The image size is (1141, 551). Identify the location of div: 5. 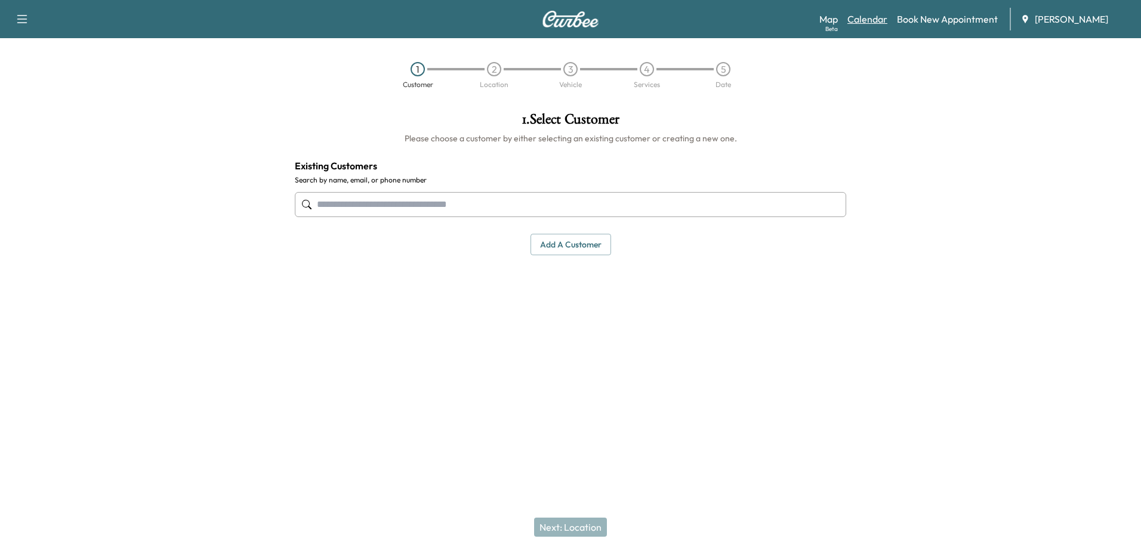
(723, 69).